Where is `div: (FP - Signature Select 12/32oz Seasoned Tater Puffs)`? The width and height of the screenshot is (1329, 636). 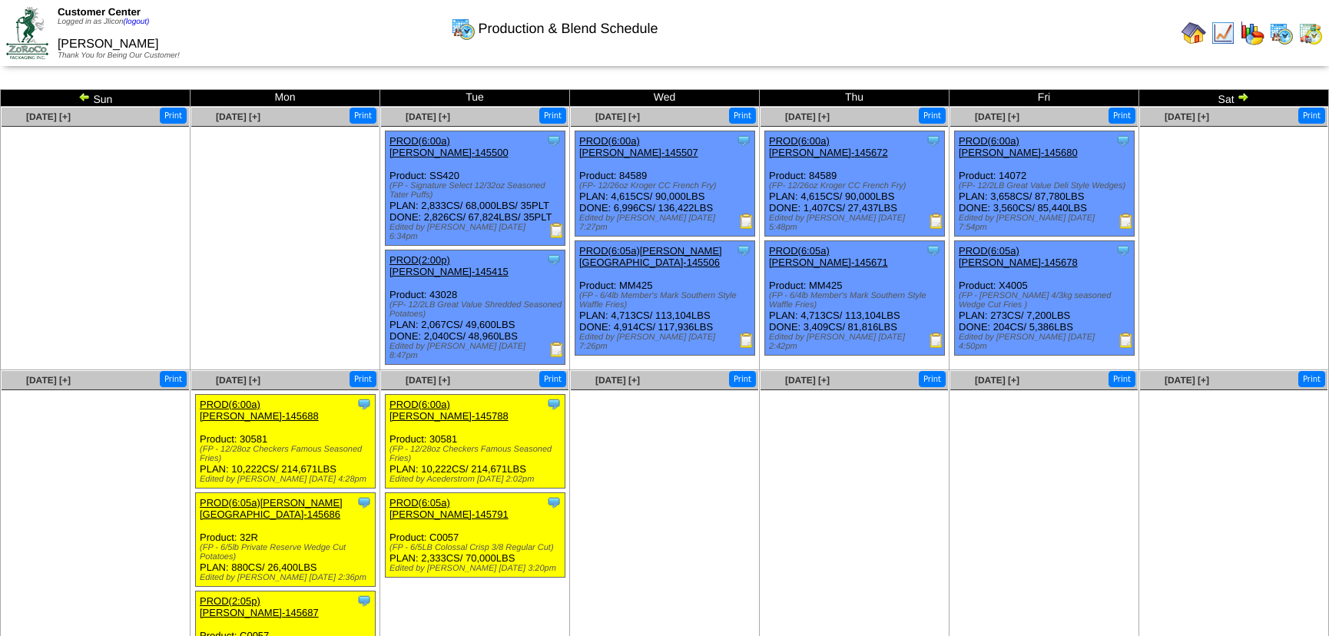
div: (FP - Signature Select 12/32oz Seasoned Tater Puffs) is located at coordinates (477, 191).